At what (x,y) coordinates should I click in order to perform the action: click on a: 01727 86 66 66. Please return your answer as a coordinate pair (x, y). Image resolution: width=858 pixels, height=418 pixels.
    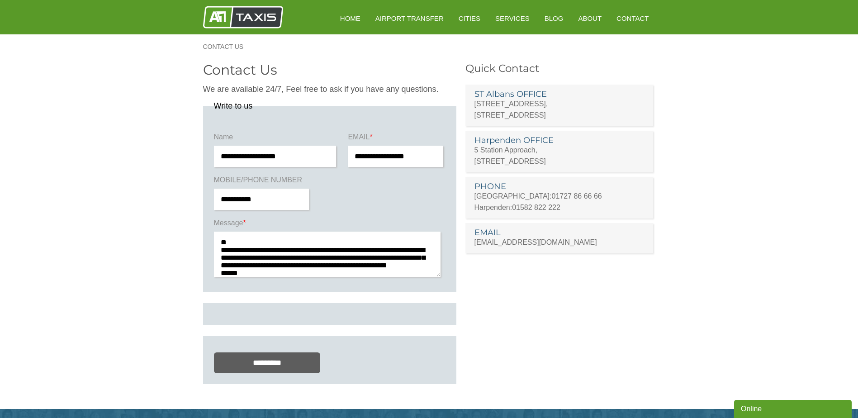
    Looking at the image, I should click on (577, 196).